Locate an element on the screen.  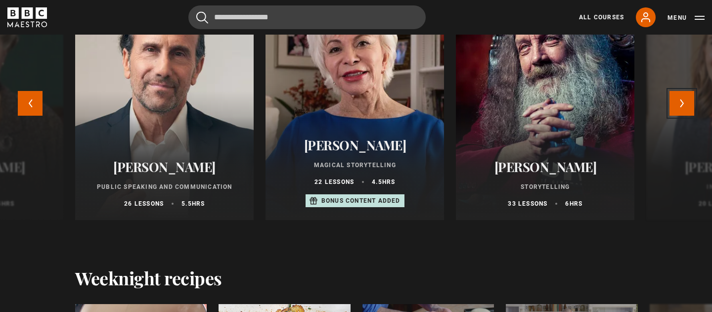
button: Toggle navigation is located at coordinates (686, 18).